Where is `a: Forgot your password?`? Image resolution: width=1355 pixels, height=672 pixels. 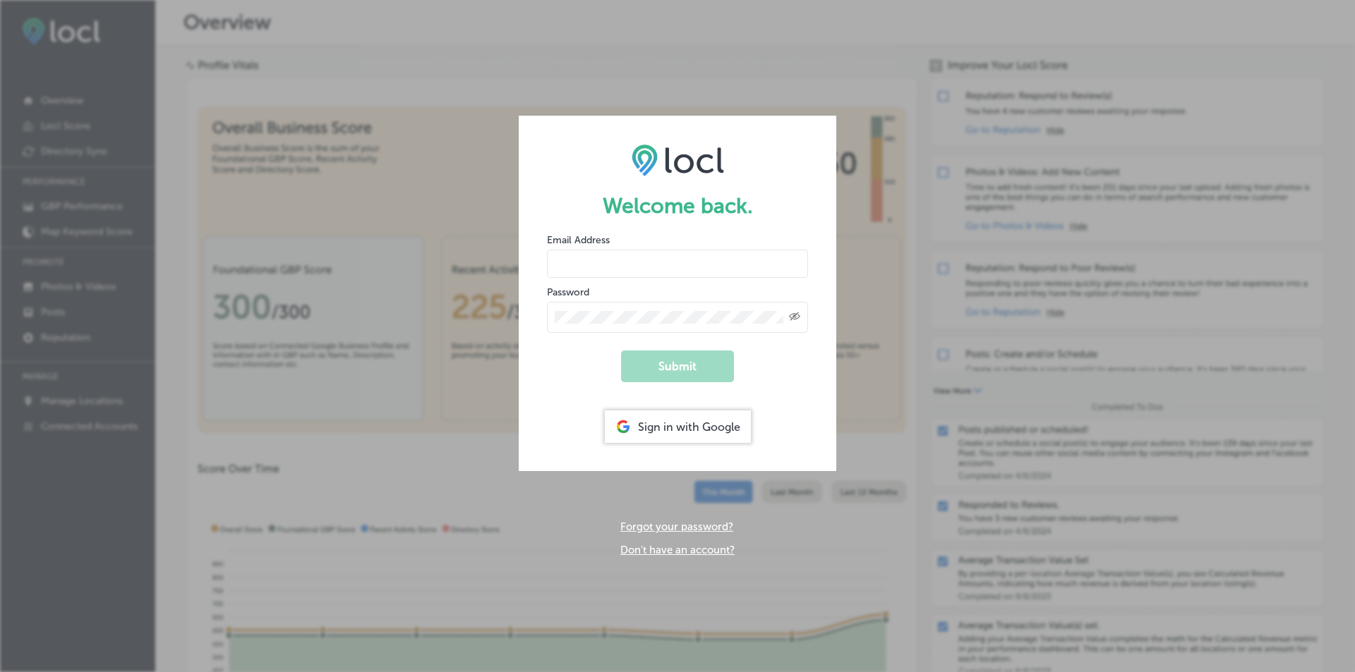 a: Forgot your password? is located at coordinates (677, 527).